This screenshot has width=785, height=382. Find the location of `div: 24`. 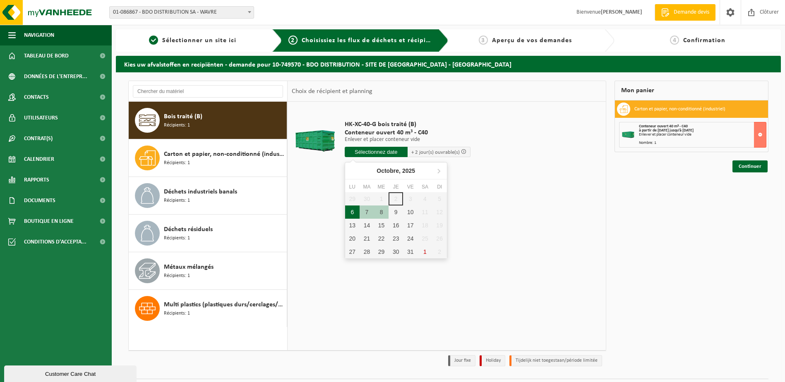

div: 24 is located at coordinates (410, 239).